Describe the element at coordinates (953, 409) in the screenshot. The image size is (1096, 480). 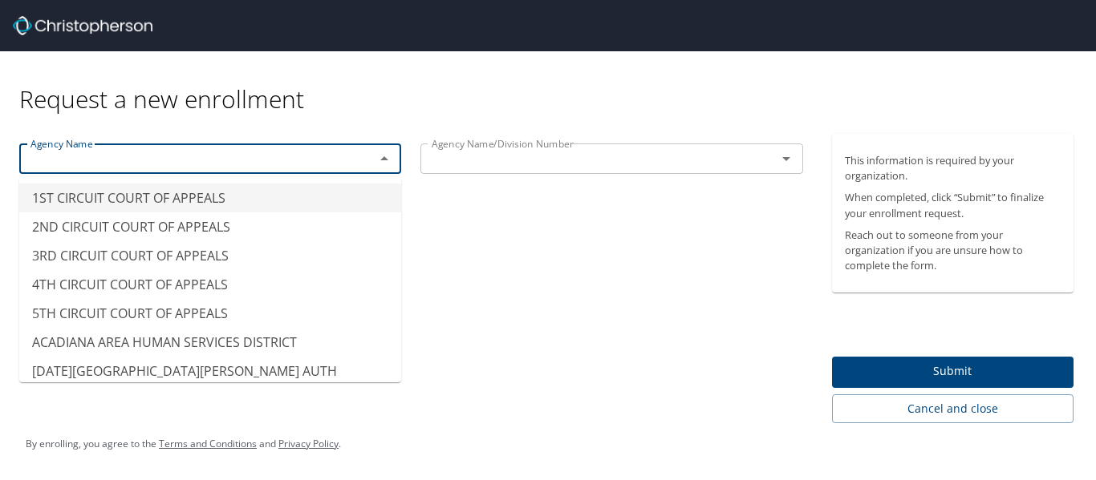
I see `button: Cancel and close` at that location.